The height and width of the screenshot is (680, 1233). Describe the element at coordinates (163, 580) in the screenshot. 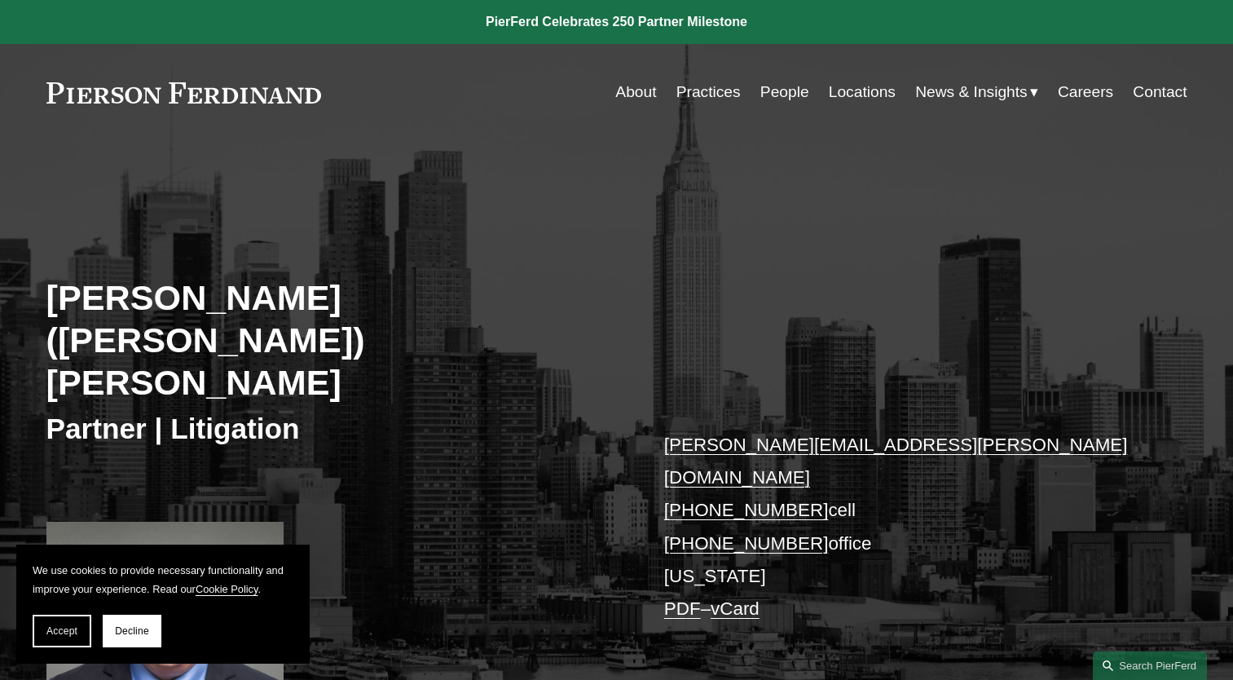

I see `p: We use cookies to provide necessary functionality and improve your experience. Read our .` at that location.